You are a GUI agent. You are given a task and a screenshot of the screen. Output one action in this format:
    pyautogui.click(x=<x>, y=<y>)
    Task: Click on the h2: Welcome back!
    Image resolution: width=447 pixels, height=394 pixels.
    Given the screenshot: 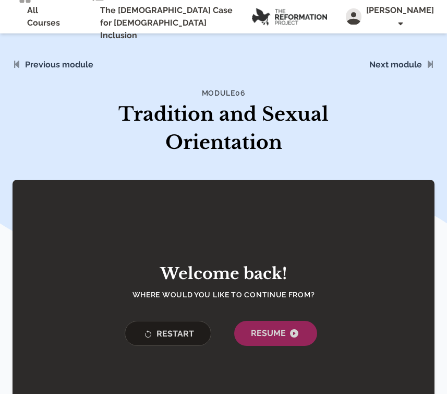 What is the action you would take?
    pyautogui.click(x=224, y=274)
    